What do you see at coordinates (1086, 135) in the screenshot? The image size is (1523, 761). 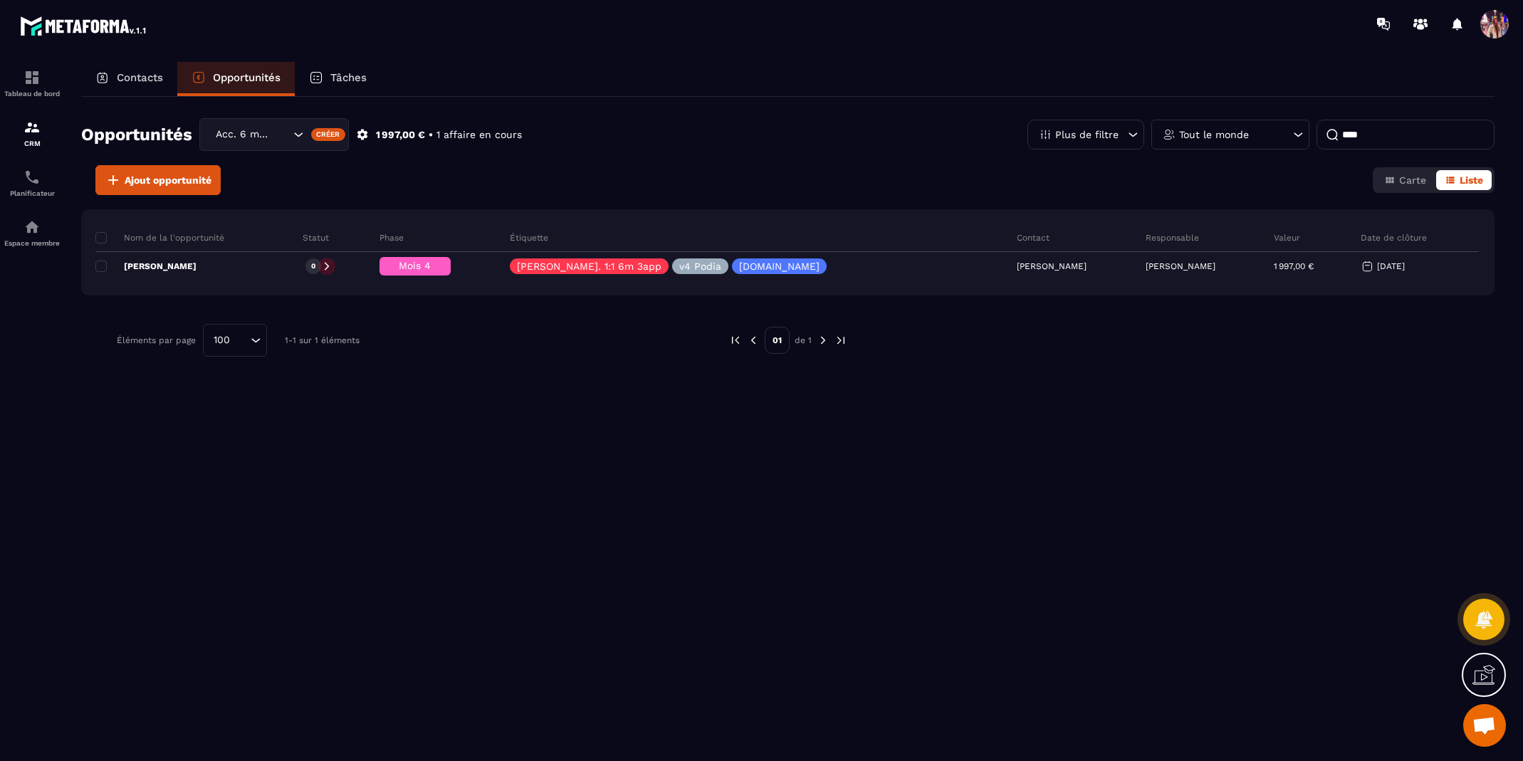 I see `p: Plus de filtre` at bounding box center [1086, 135].